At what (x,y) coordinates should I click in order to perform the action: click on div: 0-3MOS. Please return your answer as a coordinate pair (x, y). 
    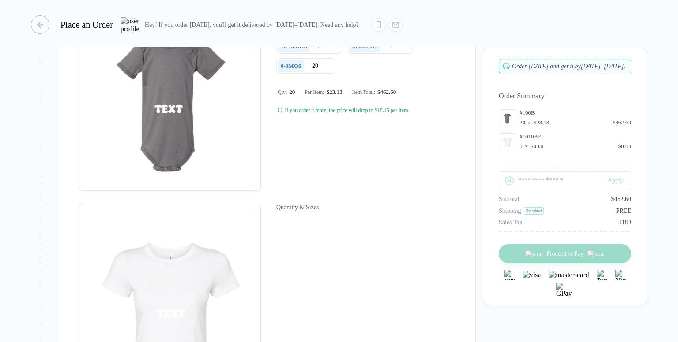
    Looking at the image, I should click on (291, 66).